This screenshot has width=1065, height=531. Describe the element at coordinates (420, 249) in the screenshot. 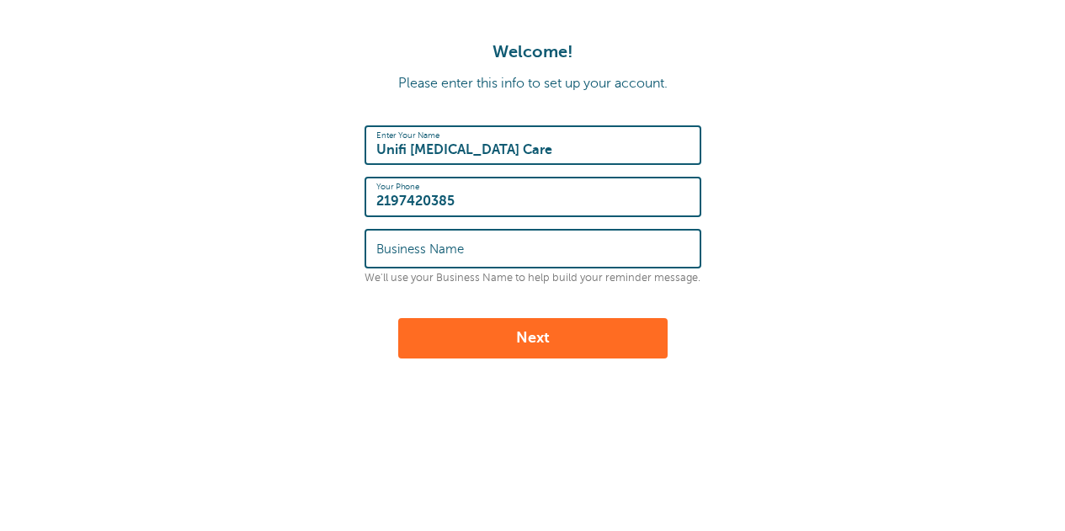

I see `label: Business Name` at that location.